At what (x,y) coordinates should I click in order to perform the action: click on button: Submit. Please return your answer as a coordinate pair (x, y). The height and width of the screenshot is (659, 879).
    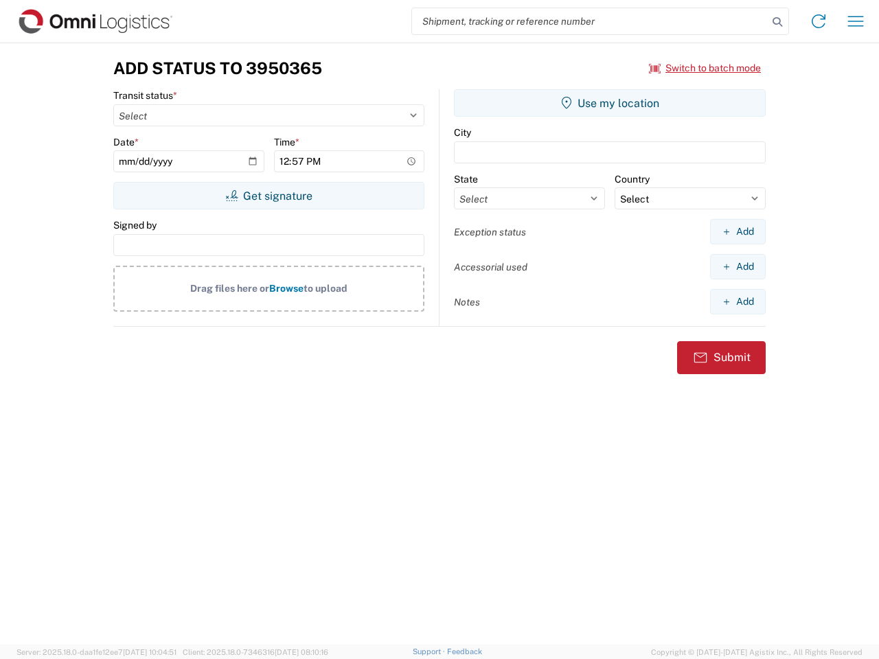
    Looking at the image, I should click on (721, 358).